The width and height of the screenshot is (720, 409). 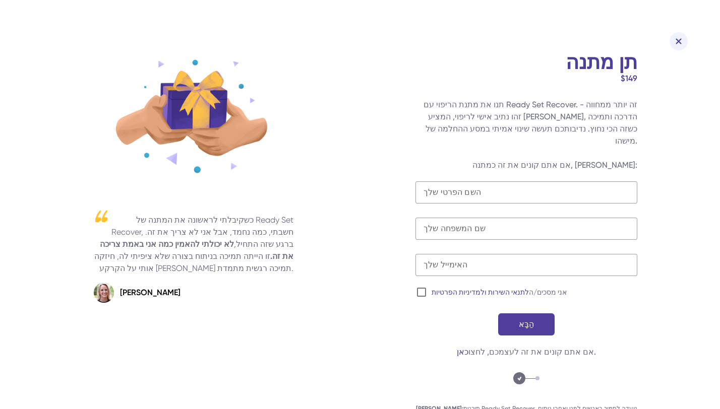 What do you see at coordinates (526, 135) in the screenshot?
I see `div: תנו את מתנת הריפוי עם Ready Set Recover. זה יותר ממחווה - זהו נתיב אישי לריפוי, המציע [PERSON_NAM...` at bounding box center [526, 135].